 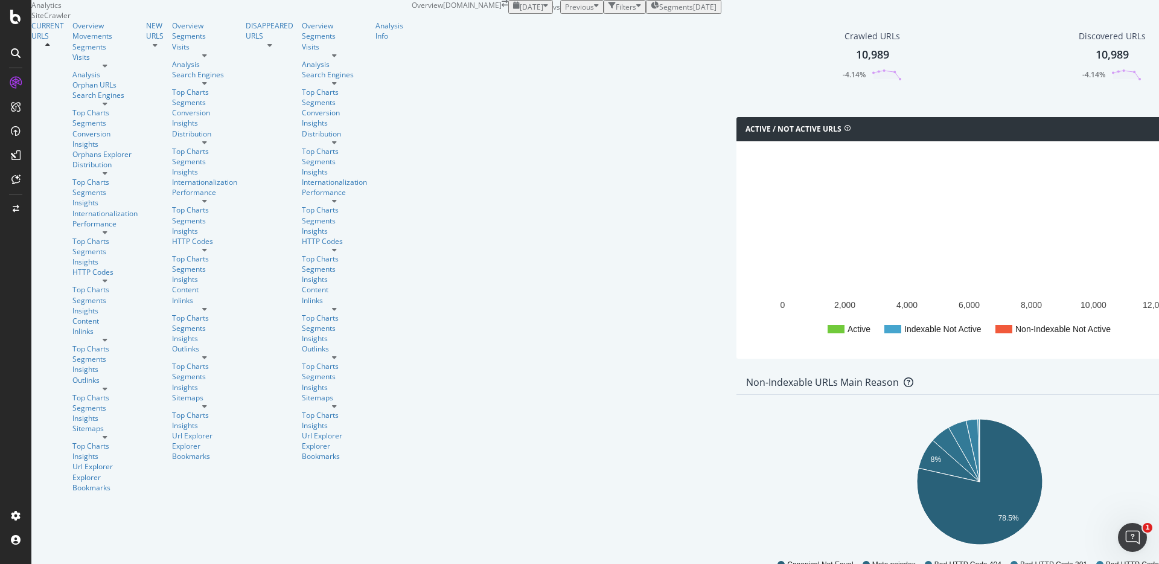 I want to click on a: Analysis Info, so click(x=389, y=31).